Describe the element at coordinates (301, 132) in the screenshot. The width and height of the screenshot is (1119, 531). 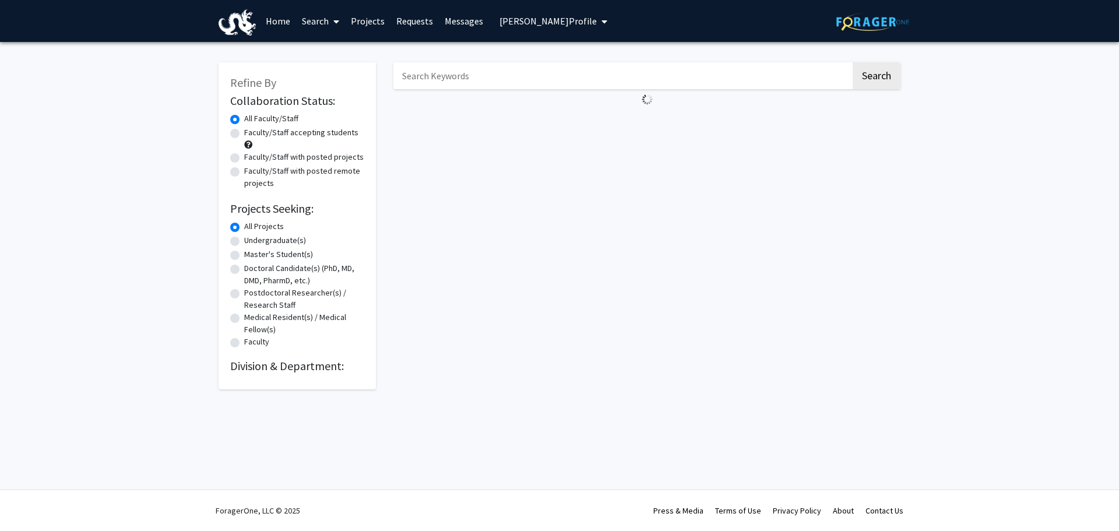
I see `label: Faculty/Staff accepting students` at that location.